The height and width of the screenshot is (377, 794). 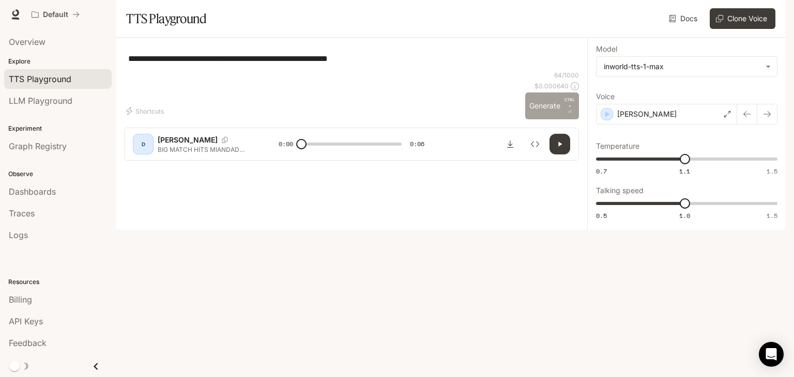 I want to click on p: 64 / 1000, so click(x=566, y=75).